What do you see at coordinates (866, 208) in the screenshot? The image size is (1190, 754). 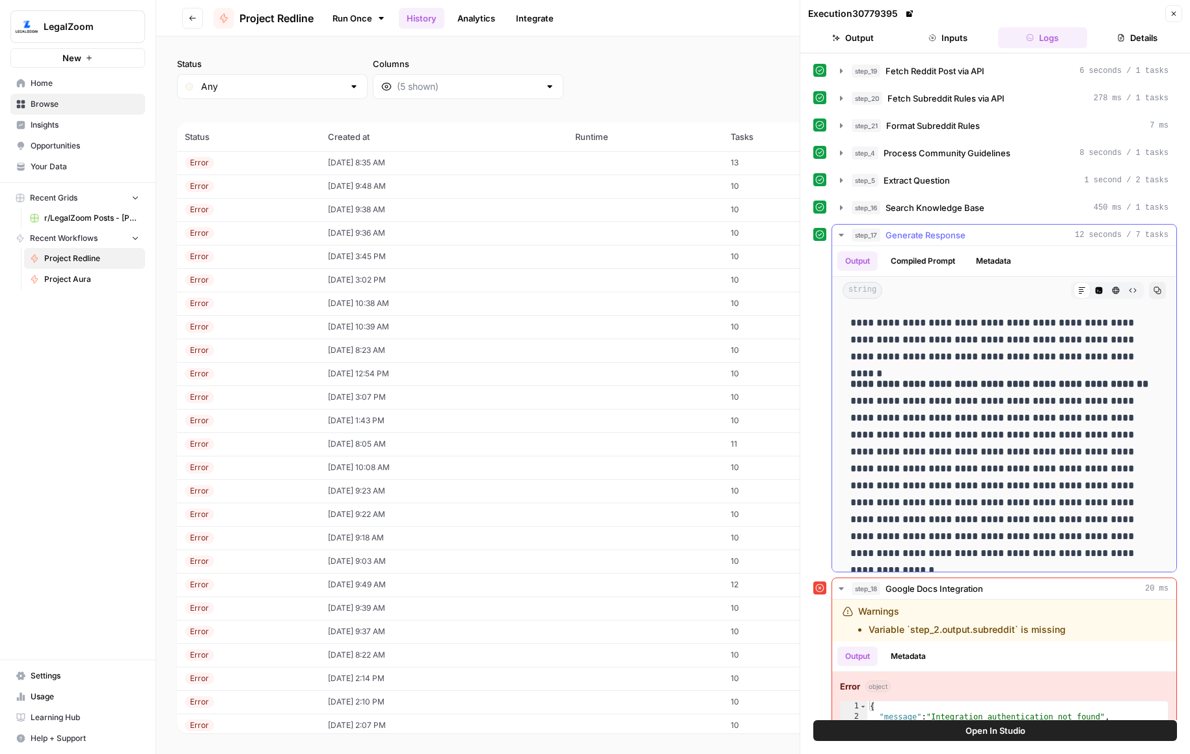 I see `span: step_16` at bounding box center [866, 208].